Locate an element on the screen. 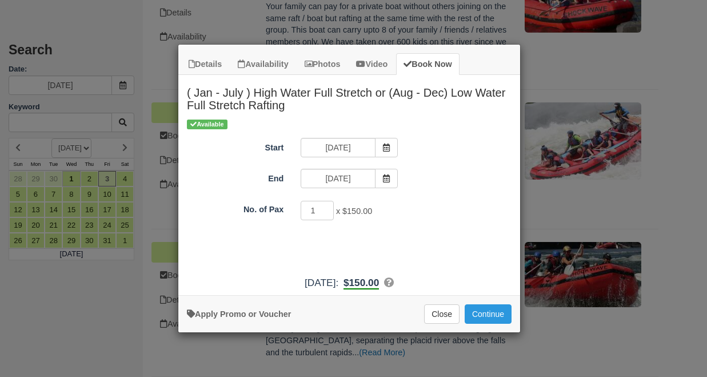 This screenshot has height=377, width=707. span: x $150.00 is located at coordinates (354, 211).